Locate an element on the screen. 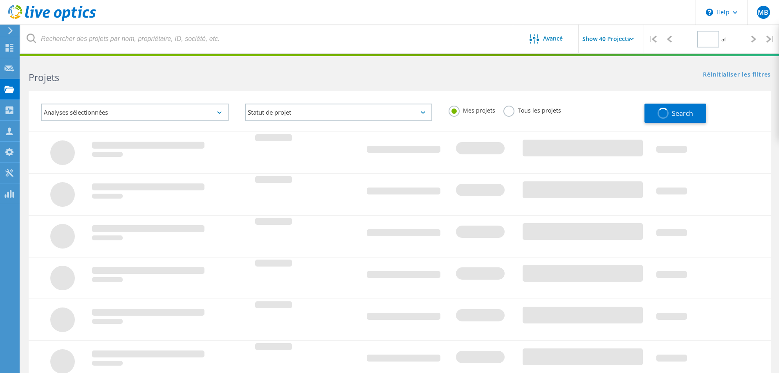 Image resolution: width=779 pixels, height=373 pixels. span: Search is located at coordinates (683, 113).